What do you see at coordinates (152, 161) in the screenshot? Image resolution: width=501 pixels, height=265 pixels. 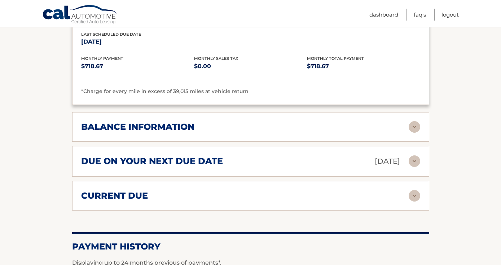 I see `h2: due on your next due date` at bounding box center [152, 161].